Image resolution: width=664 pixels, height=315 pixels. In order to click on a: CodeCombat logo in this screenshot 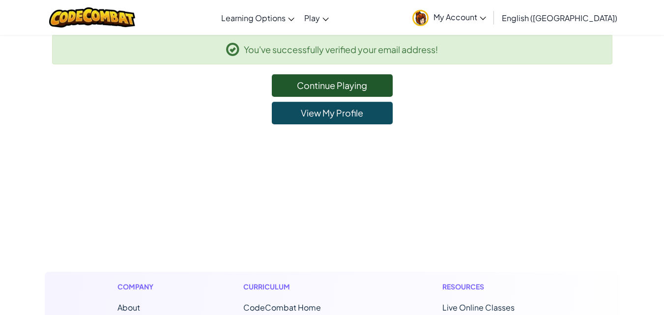, I will do `click(92, 17)`.